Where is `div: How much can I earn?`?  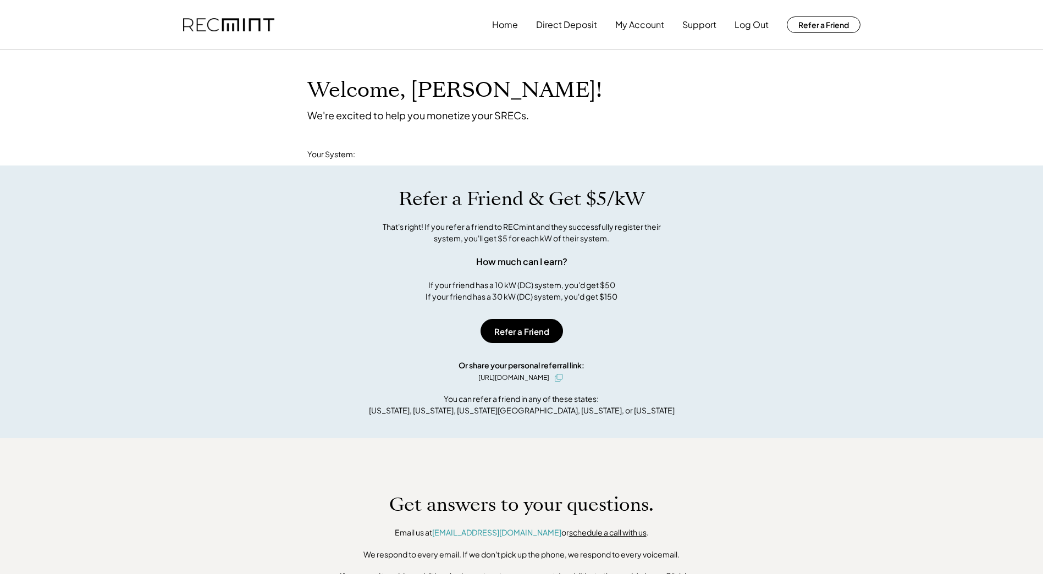
div: How much can I earn? is located at coordinates (522, 262).